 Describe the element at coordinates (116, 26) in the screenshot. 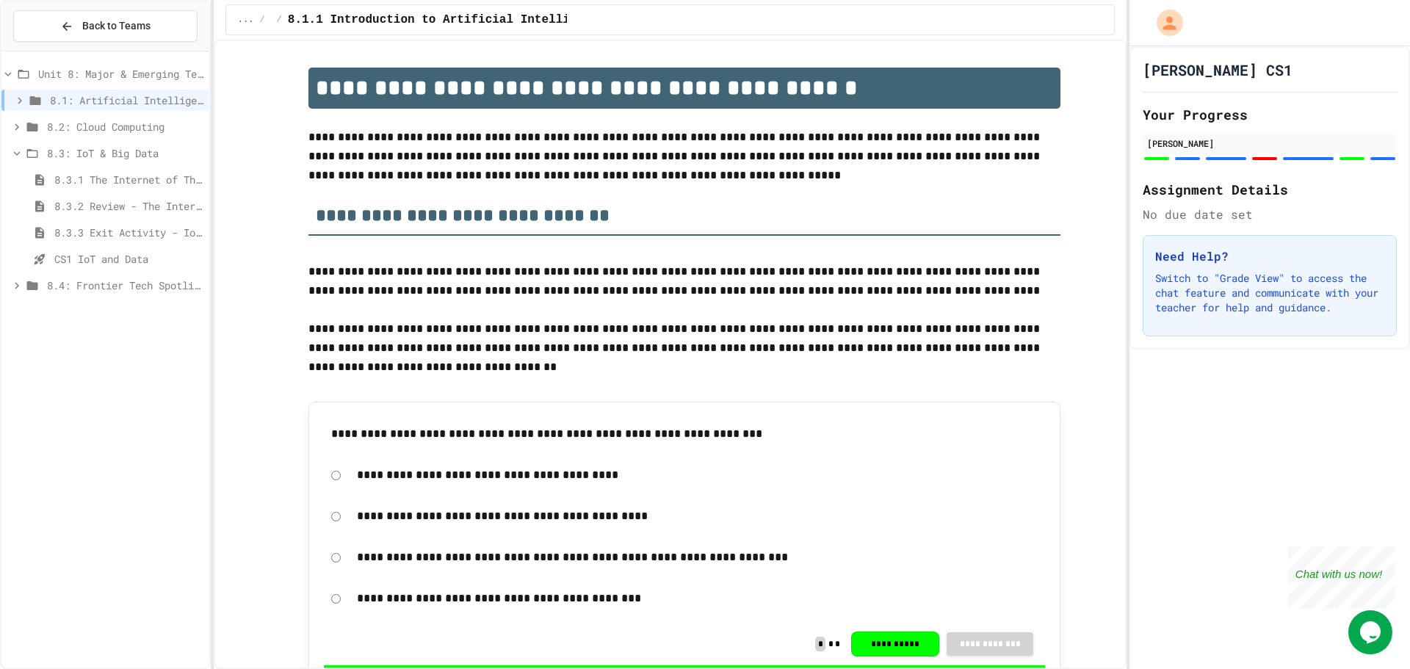

I see `span: Back to Teams` at that location.